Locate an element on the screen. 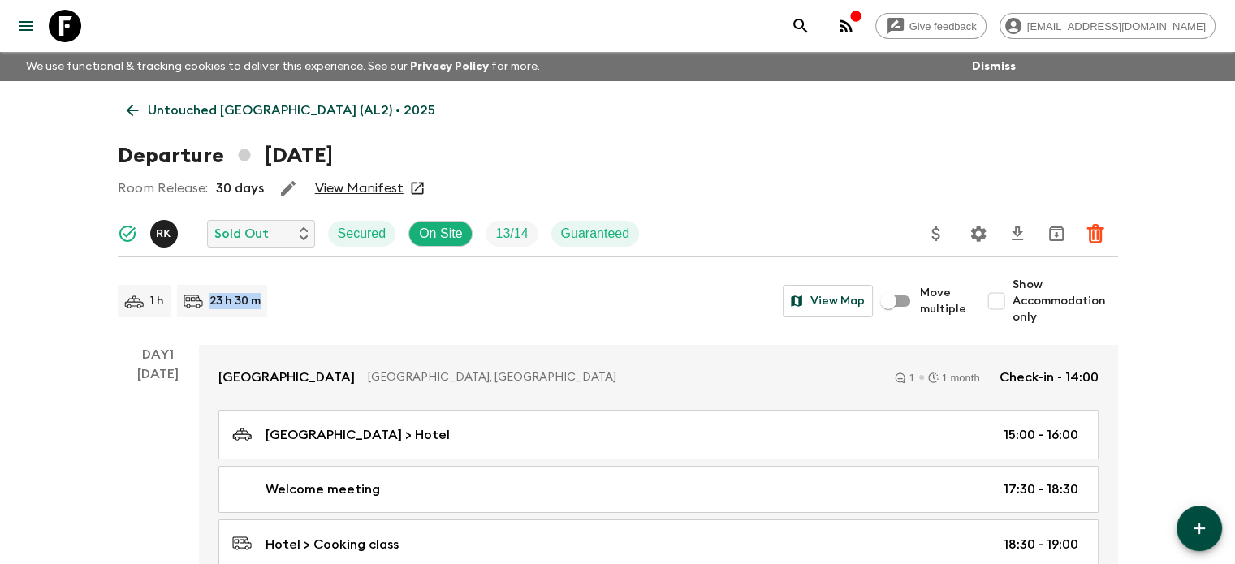  p: 30 days is located at coordinates (239, 188).